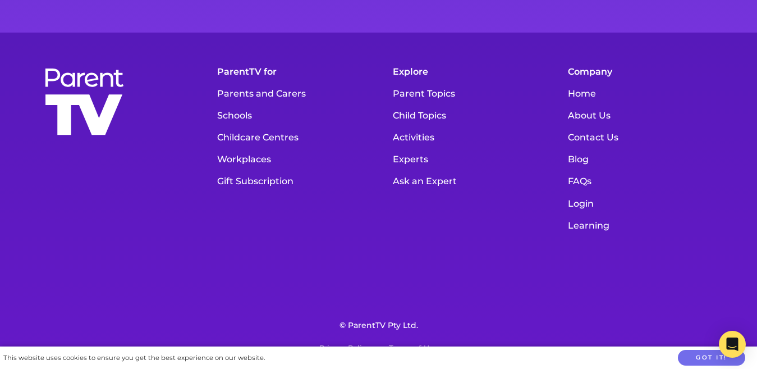  Describe the element at coordinates (467, 115) in the screenshot. I see `a: Child Topics` at that location.